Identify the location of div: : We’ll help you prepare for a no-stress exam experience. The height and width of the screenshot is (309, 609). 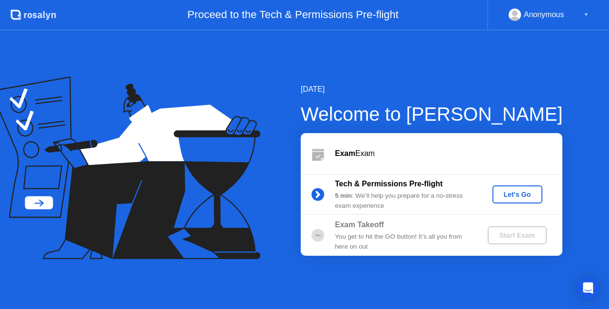
(403, 201).